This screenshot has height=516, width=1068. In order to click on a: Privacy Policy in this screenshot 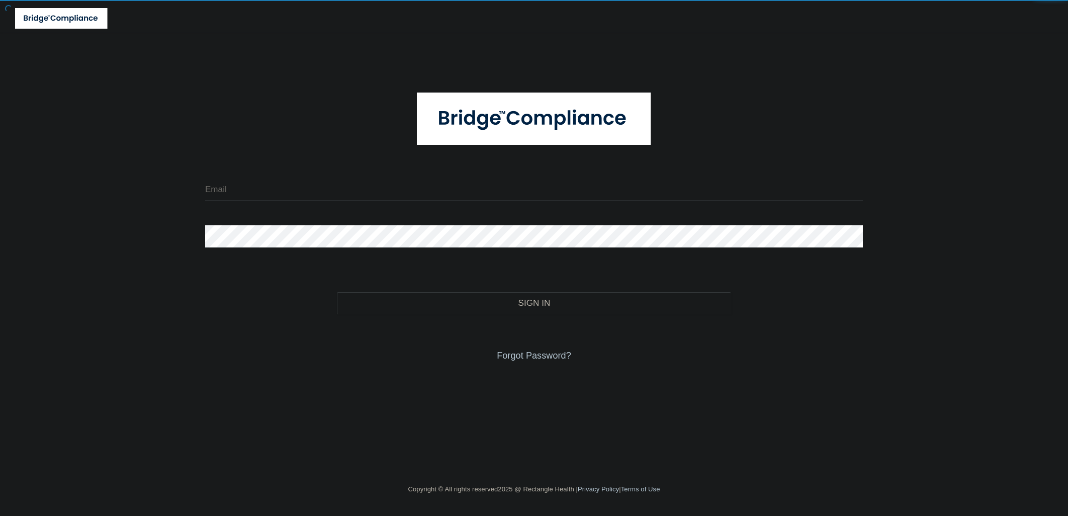, I will do `click(598, 489)`.